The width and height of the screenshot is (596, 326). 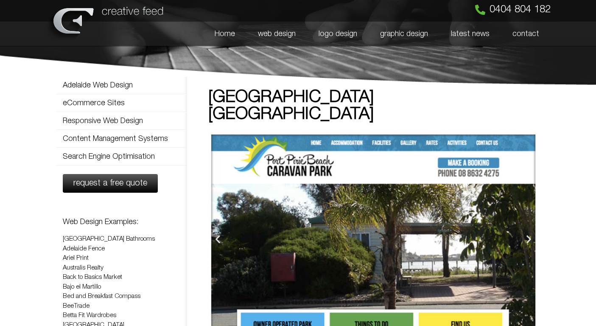 What do you see at coordinates (110, 183) in the screenshot?
I see `span: request a free quote` at bounding box center [110, 183].